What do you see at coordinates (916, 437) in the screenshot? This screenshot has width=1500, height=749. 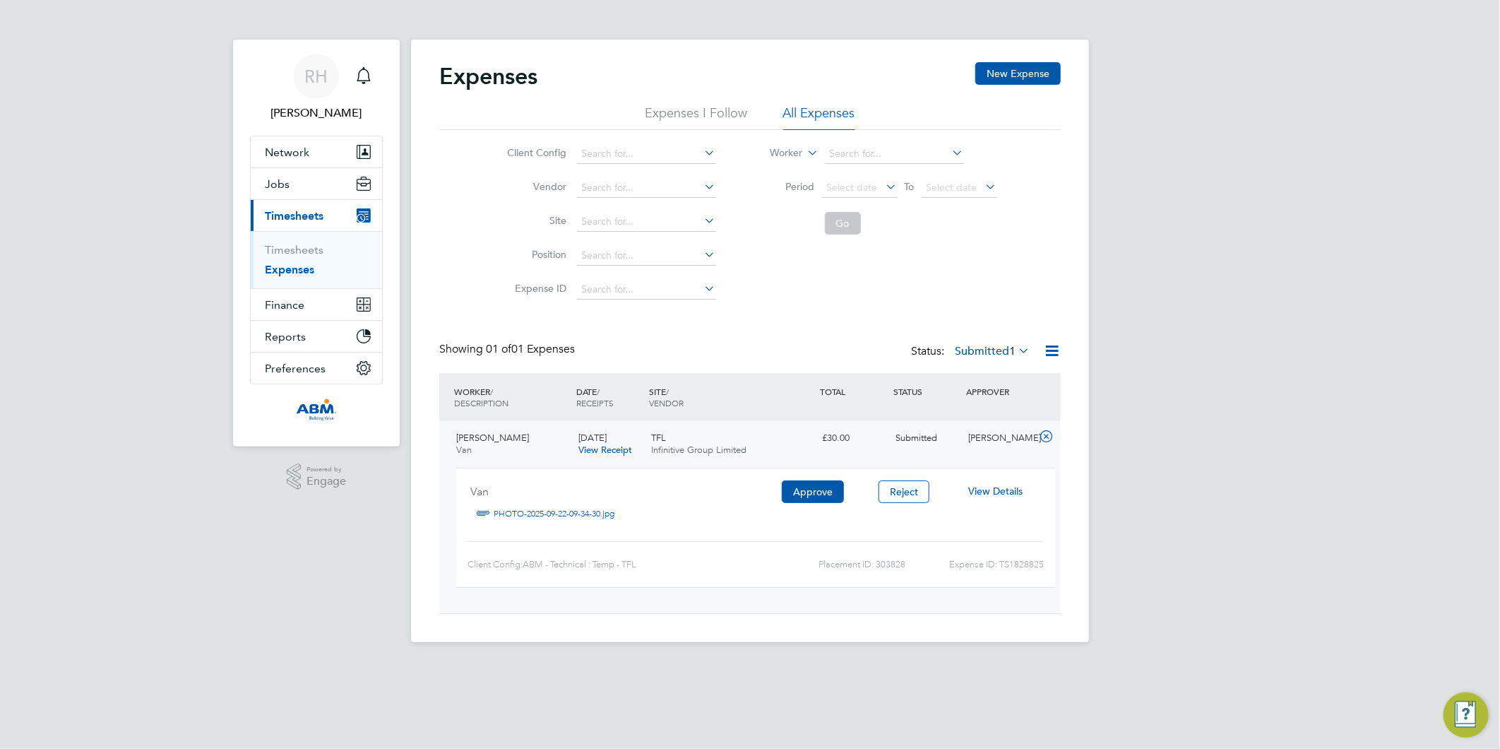 I see `span: Submitted` at bounding box center [916, 437].